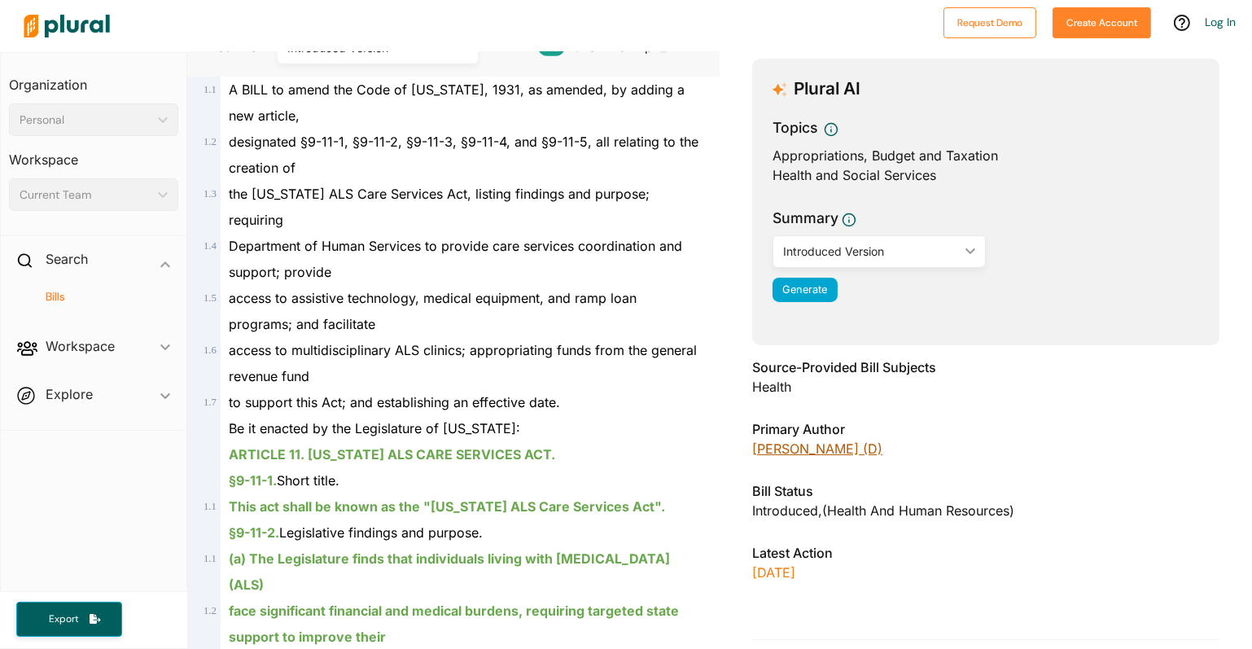 The width and height of the screenshot is (1252, 649). I want to click on span: to support this Act; and establishing an effective date., so click(394, 402).